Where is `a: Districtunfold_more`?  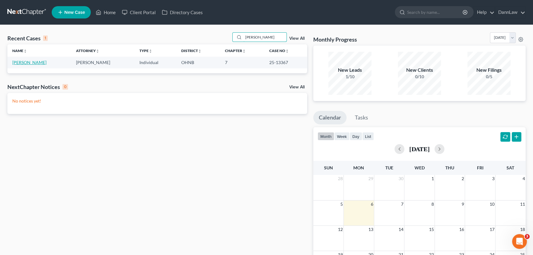 a: Districtunfold_more is located at coordinates (191, 50).